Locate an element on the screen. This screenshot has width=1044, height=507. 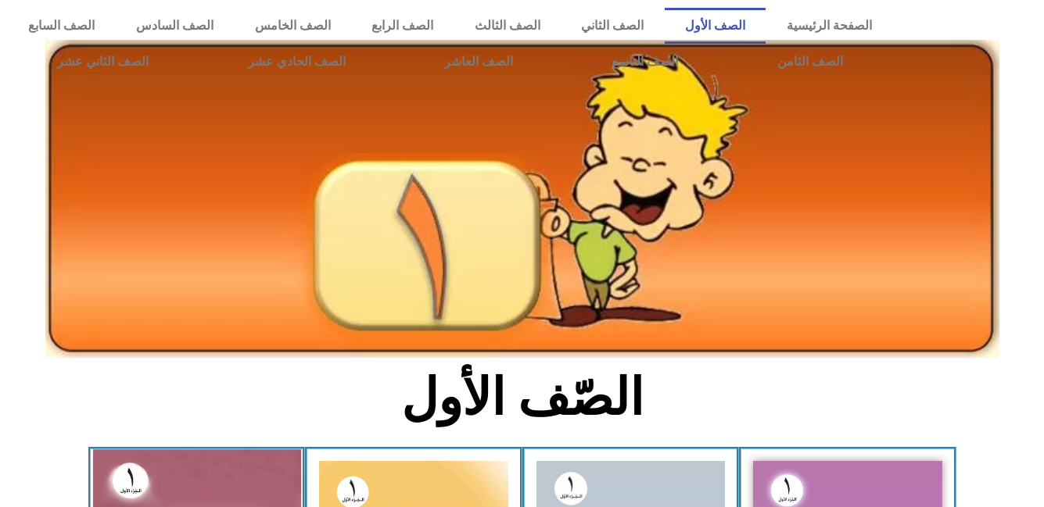
h2: الصّف الأول is located at coordinates (521, 398).